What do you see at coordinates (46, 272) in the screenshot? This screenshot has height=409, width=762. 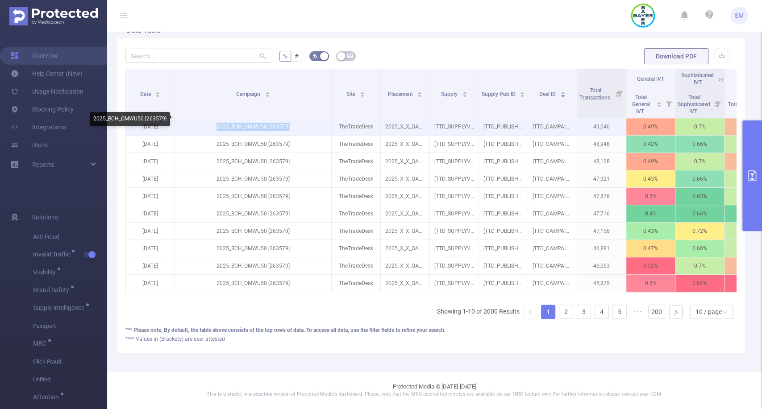 I see `span: Visibility` at bounding box center [46, 272].